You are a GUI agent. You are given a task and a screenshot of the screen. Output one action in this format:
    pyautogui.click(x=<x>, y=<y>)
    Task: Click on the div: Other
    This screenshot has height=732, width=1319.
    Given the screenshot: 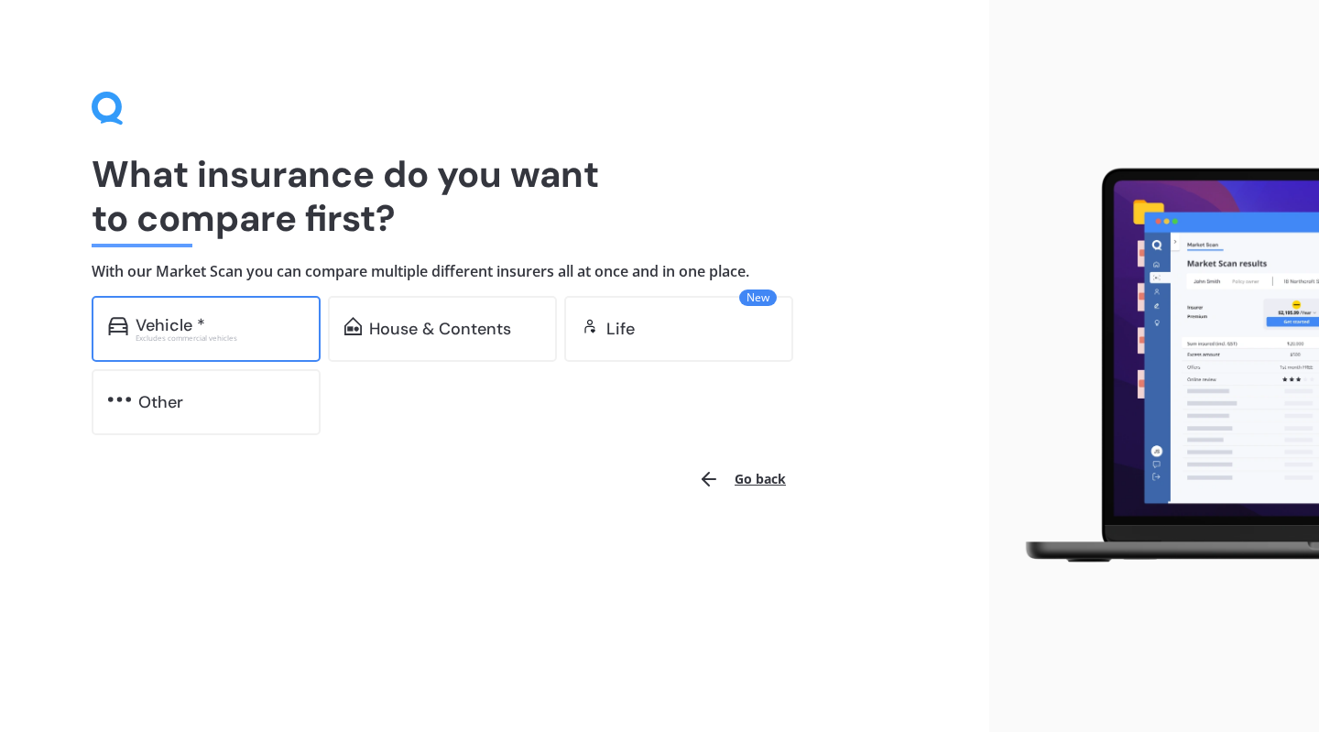 What is the action you would take?
    pyautogui.click(x=160, y=402)
    